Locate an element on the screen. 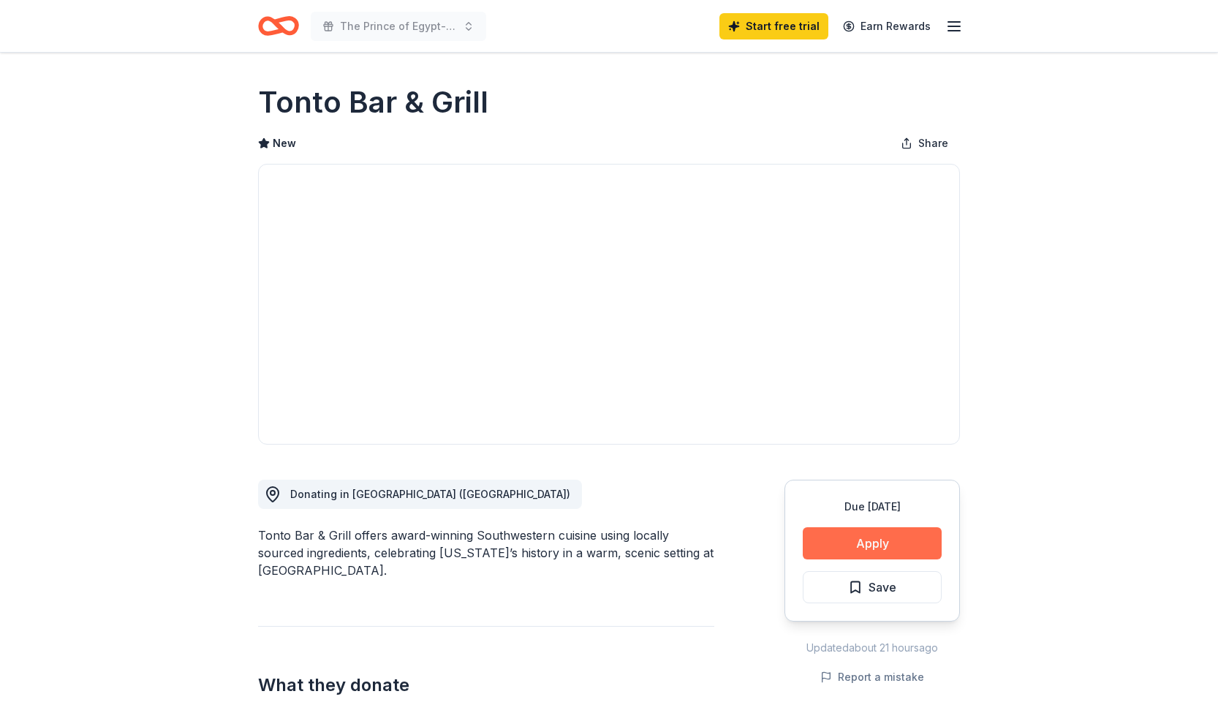 The width and height of the screenshot is (1218, 713). div: Updated about 21 hours ago is located at coordinates (872, 648).